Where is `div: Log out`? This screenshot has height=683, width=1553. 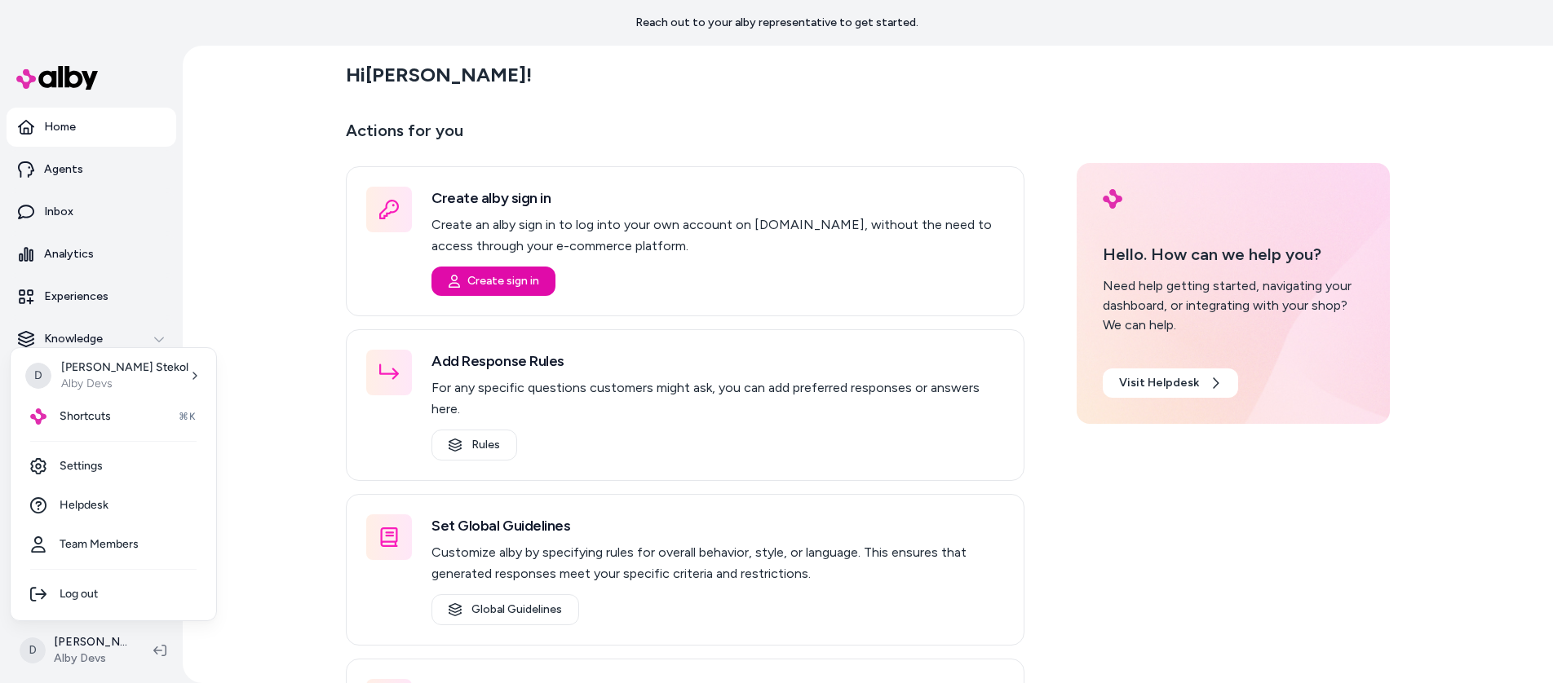 div: Log out is located at coordinates (113, 594).